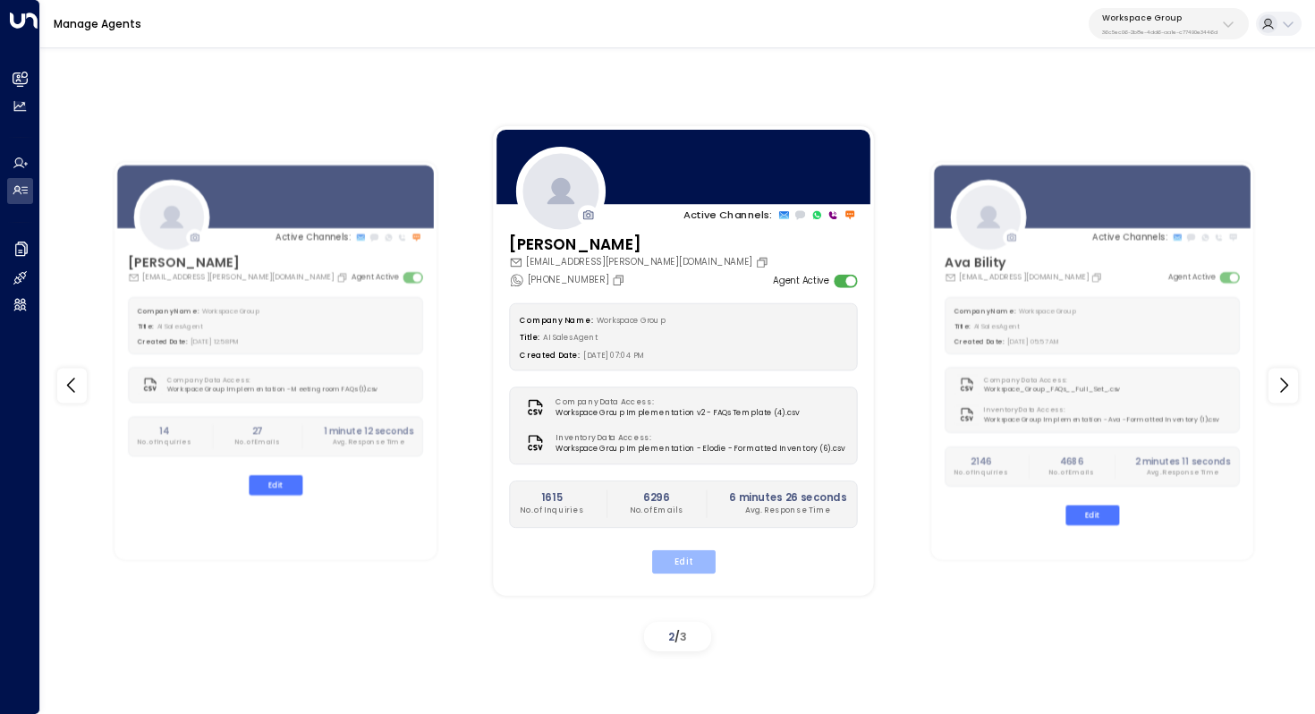  What do you see at coordinates (683, 636) in the screenshot?
I see `span: 3` at bounding box center [683, 636].